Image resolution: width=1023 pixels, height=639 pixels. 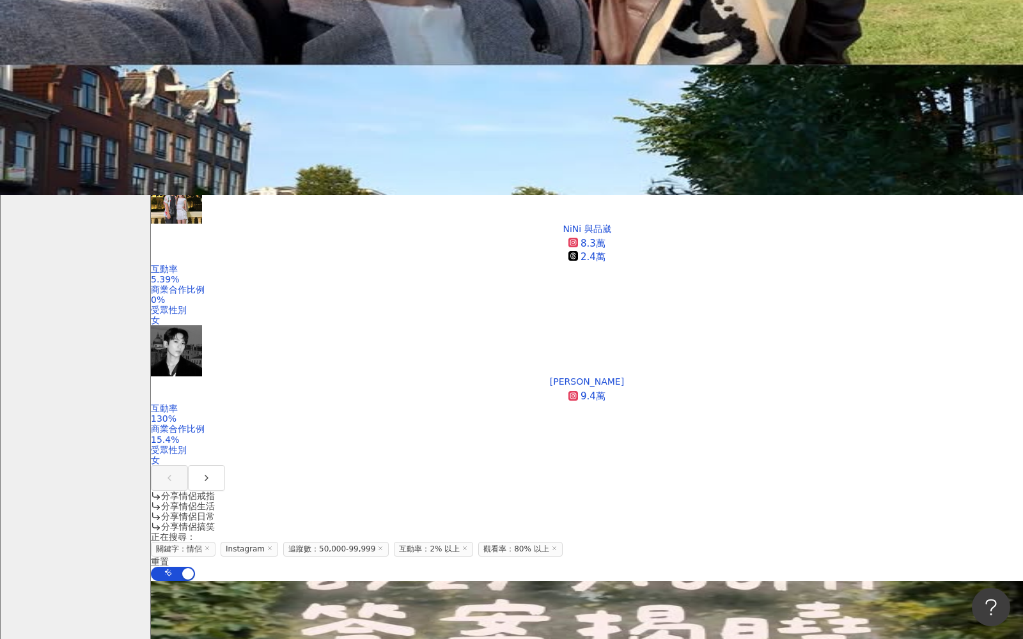 What do you see at coordinates (593, 244) in the screenshot?
I see `div: 8.3萬` at bounding box center [593, 244].